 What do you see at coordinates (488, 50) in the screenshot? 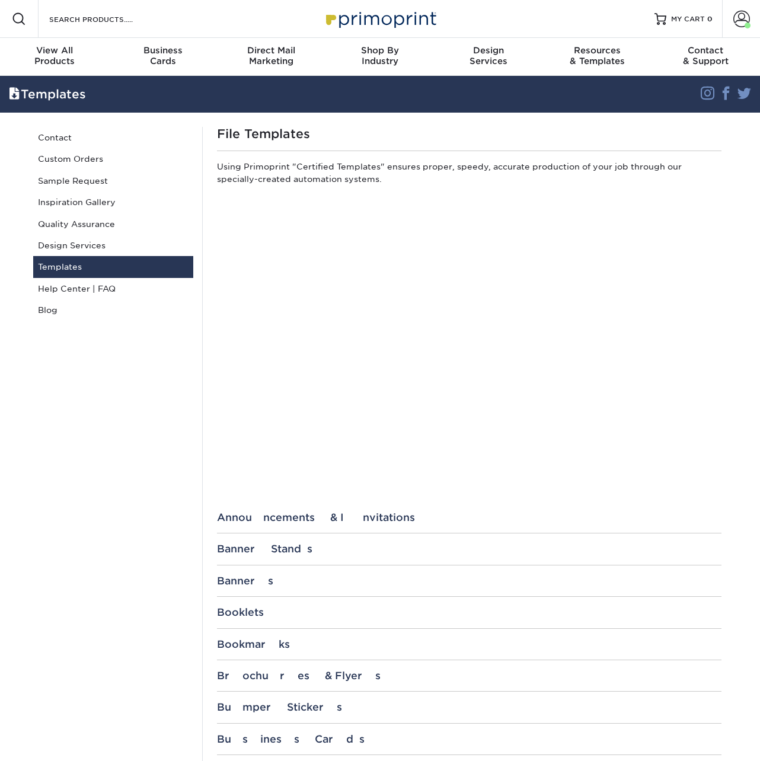
I see `span: Design` at bounding box center [488, 50].